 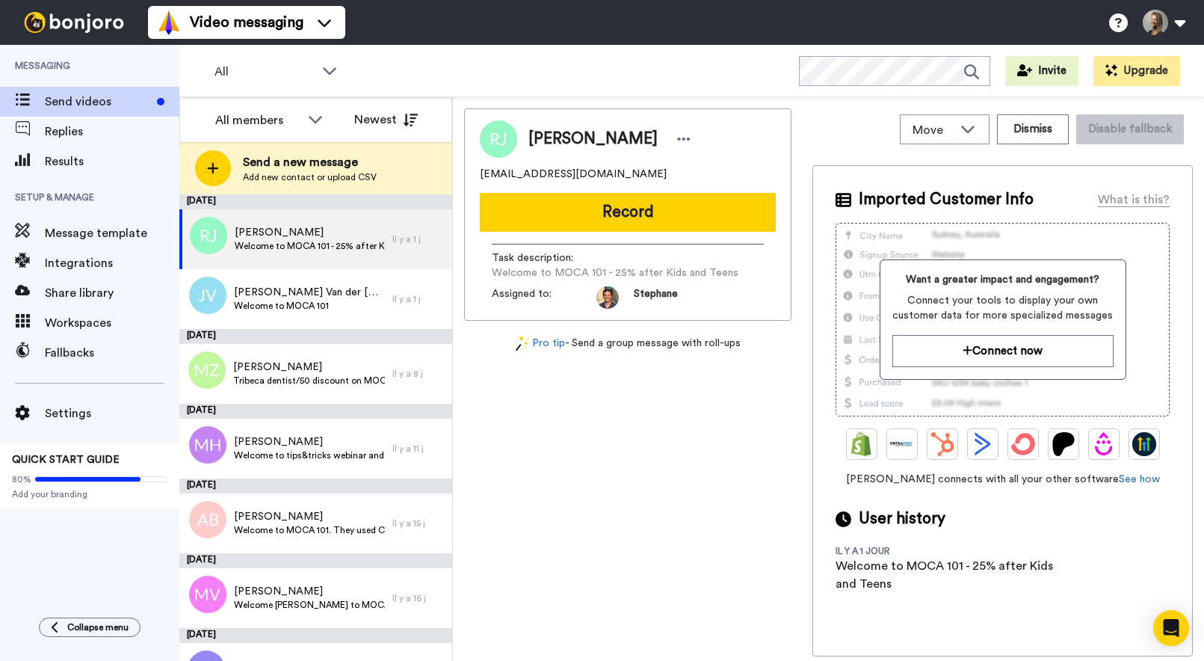 I want to click on img: GoHighLevel, so click(x=1144, y=444).